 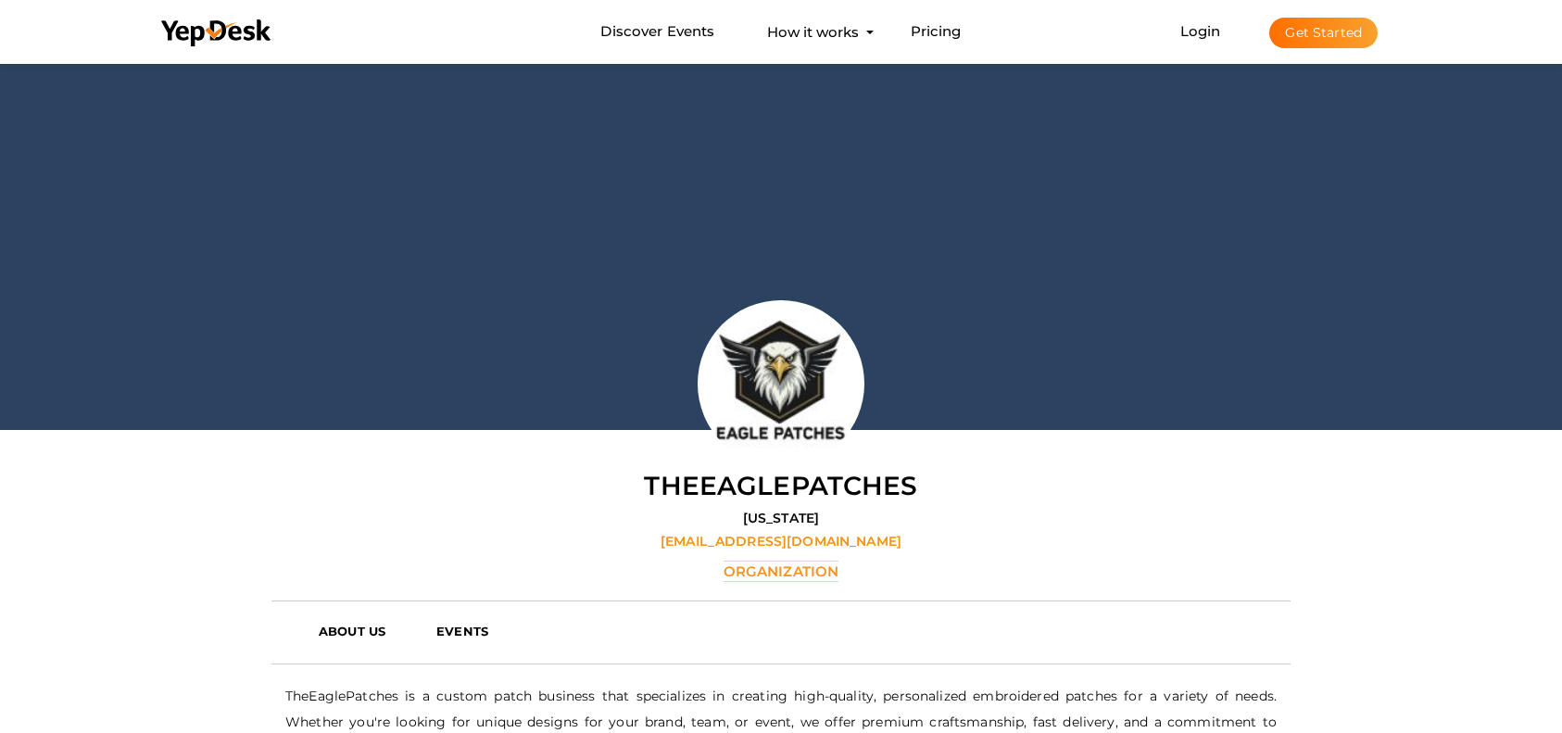 What do you see at coordinates (462, 631) in the screenshot?
I see `b: EVENTS` at bounding box center [462, 631].